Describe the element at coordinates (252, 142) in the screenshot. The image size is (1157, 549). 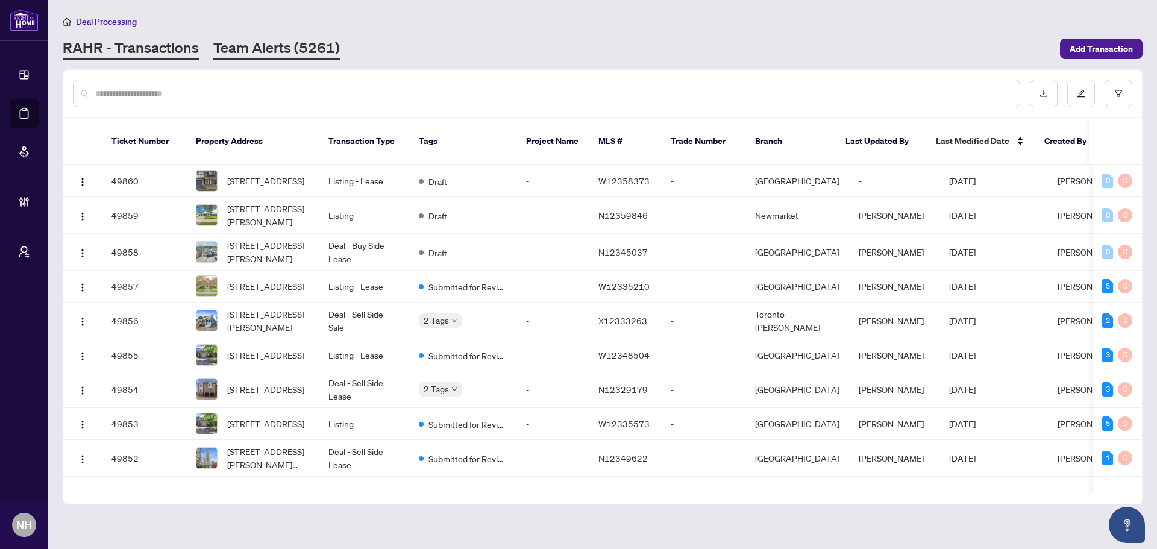
I see `th: Property Address` at that location.